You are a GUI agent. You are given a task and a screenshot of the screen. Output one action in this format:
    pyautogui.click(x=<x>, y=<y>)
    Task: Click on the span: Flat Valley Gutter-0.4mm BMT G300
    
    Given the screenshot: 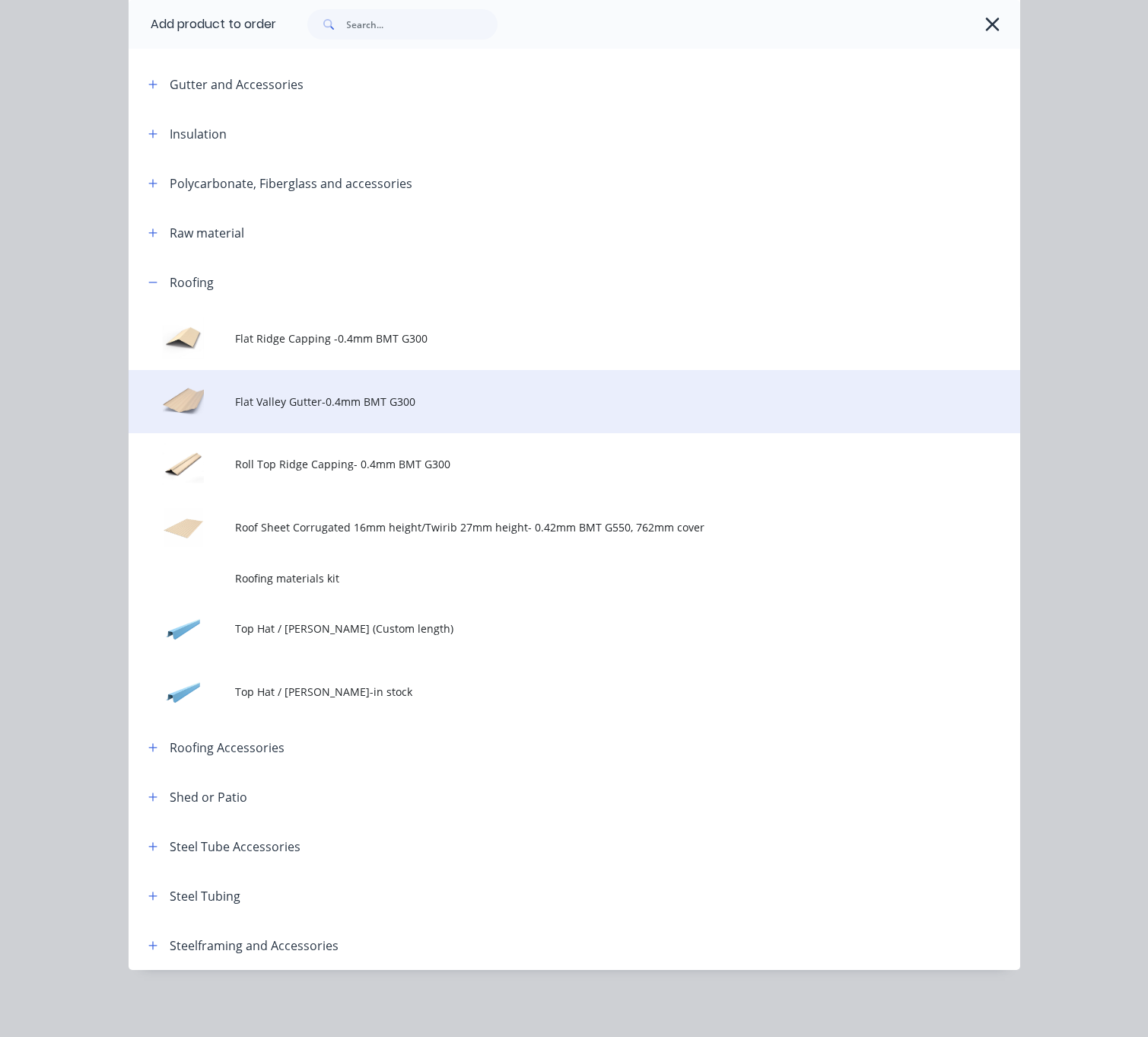 What is the action you would take?
    pyautogui.click(x=548, y=401)
    